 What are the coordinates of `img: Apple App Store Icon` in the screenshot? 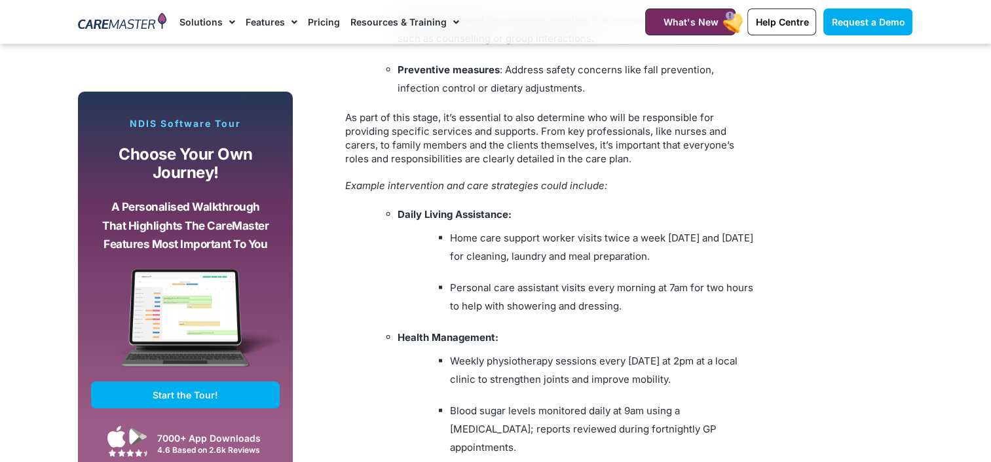 It's located at (117, 437).